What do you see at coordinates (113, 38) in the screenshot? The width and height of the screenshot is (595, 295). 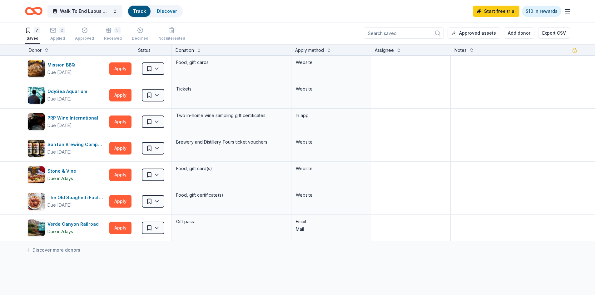 I see `div: Received` at bounding box center [113, 38].